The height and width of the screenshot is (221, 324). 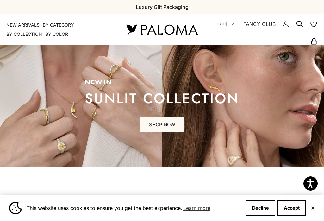 What do you see at coordinates (292, 208) in the screenshot?
I see `button: Accept` at bounding box center [292, 208].